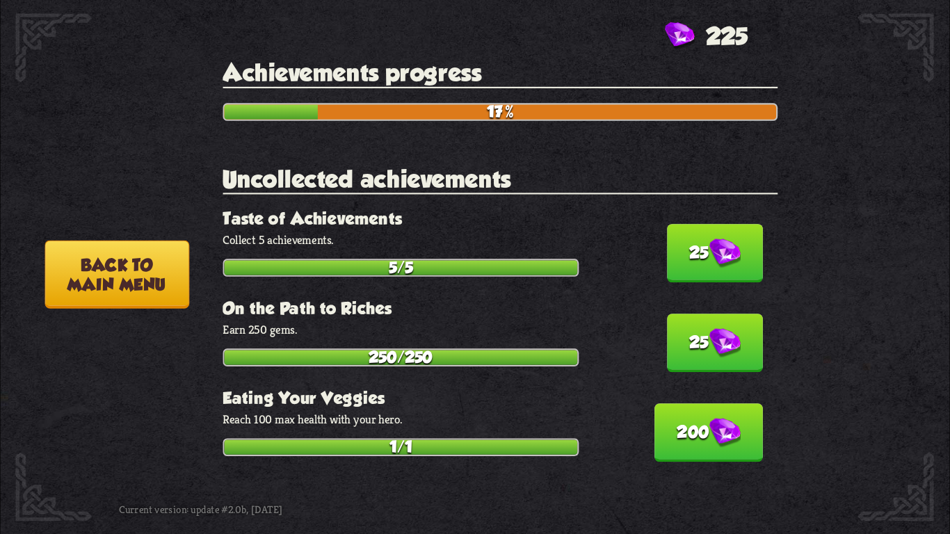  I want to click on button: Back tomain menu, so click(116, 275).